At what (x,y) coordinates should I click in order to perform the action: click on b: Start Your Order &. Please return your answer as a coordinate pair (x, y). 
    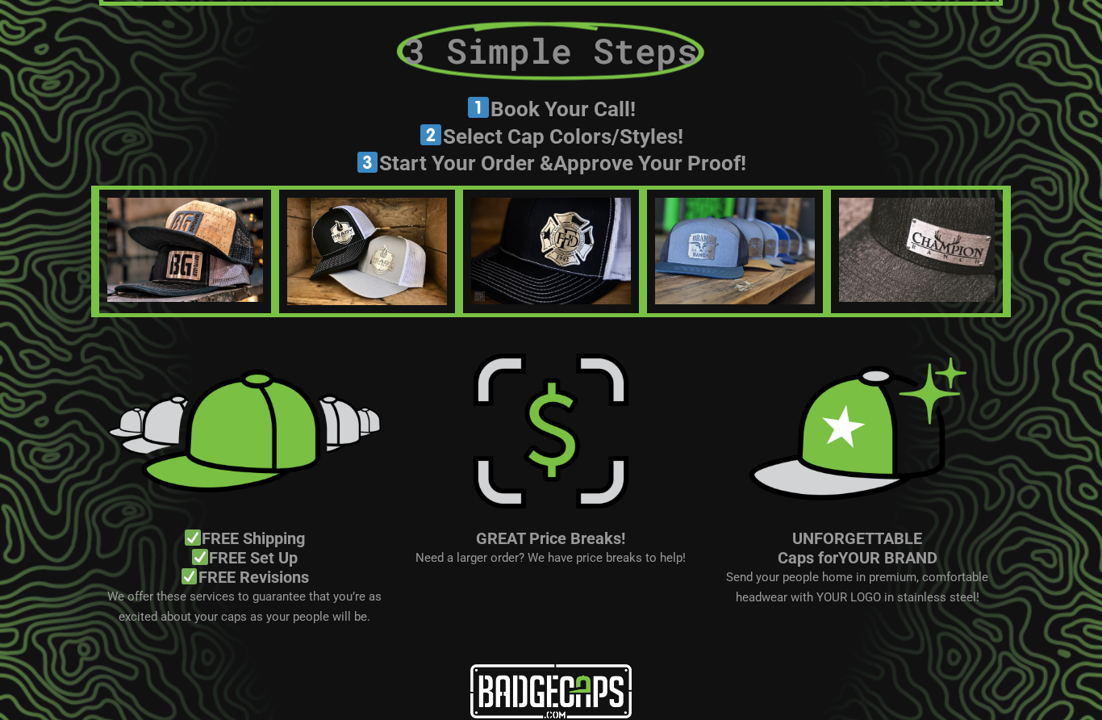
    Looking at the image, I should click on (455, 163).